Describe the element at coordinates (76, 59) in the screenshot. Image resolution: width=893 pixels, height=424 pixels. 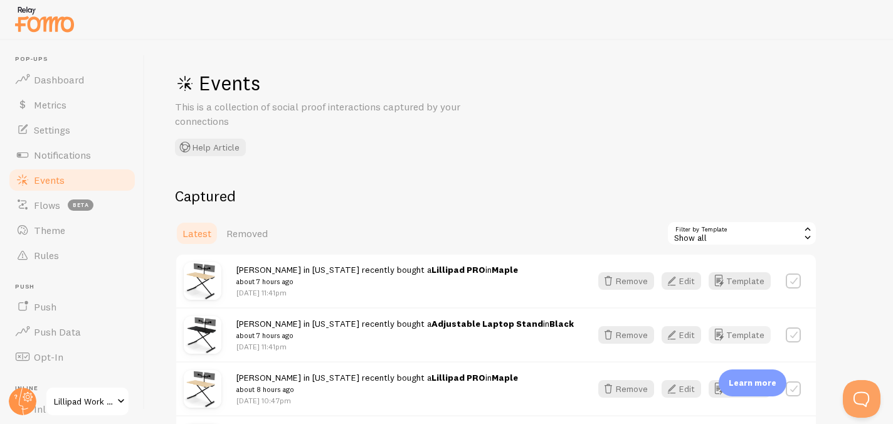
I see `span: Pop-ups` at that location.